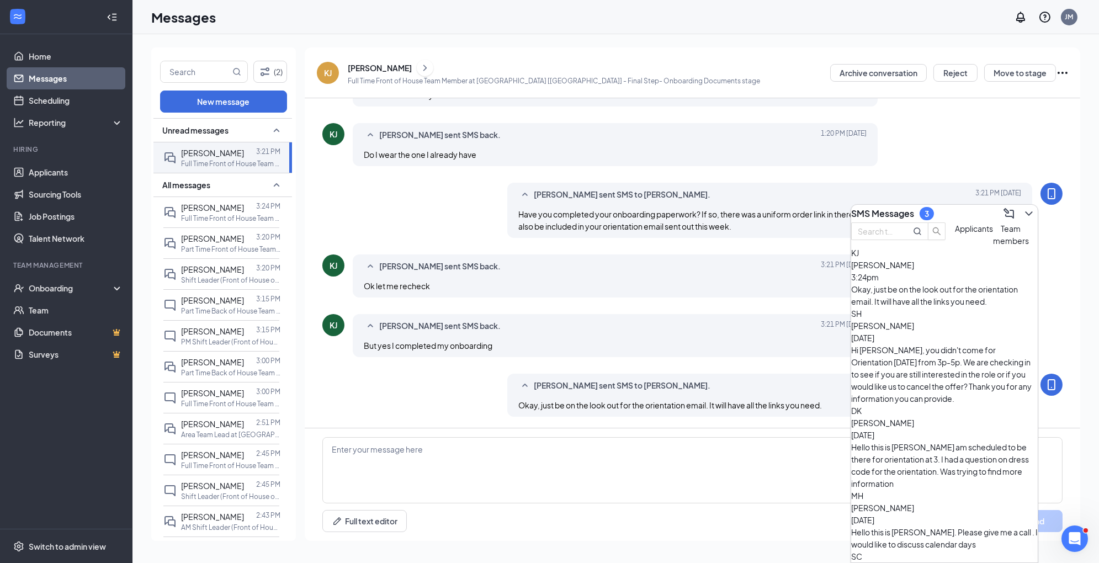  I want to click on a: Messages, so click(76, 78).